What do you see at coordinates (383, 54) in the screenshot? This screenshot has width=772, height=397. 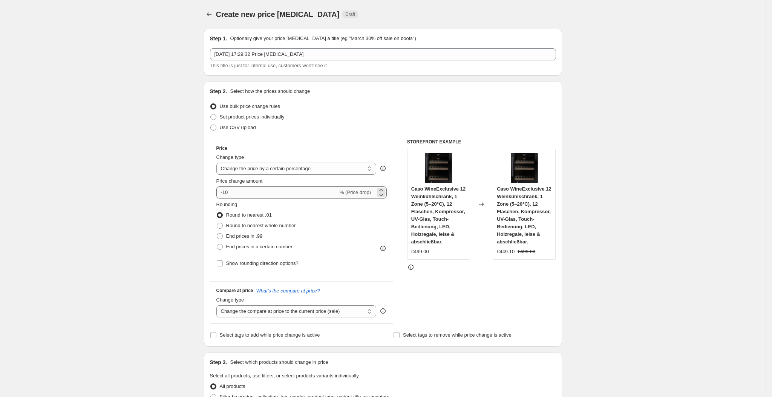 I see `input: 30% off holiday sale` at bounding box center [383, 54].